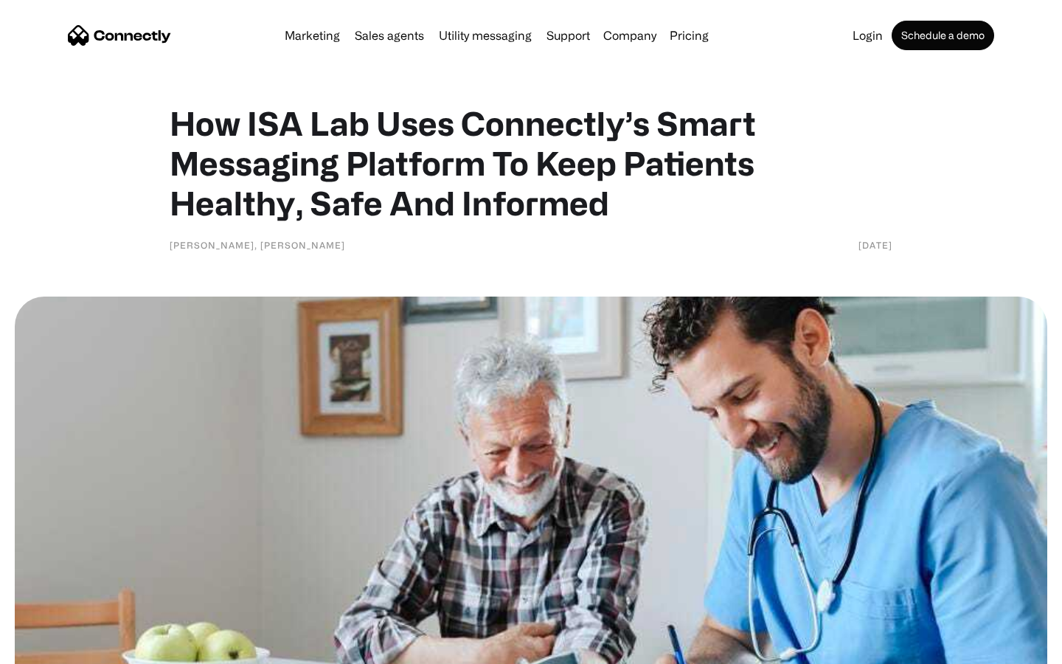  I want to click on a: Sales agents, so click(390, 35).